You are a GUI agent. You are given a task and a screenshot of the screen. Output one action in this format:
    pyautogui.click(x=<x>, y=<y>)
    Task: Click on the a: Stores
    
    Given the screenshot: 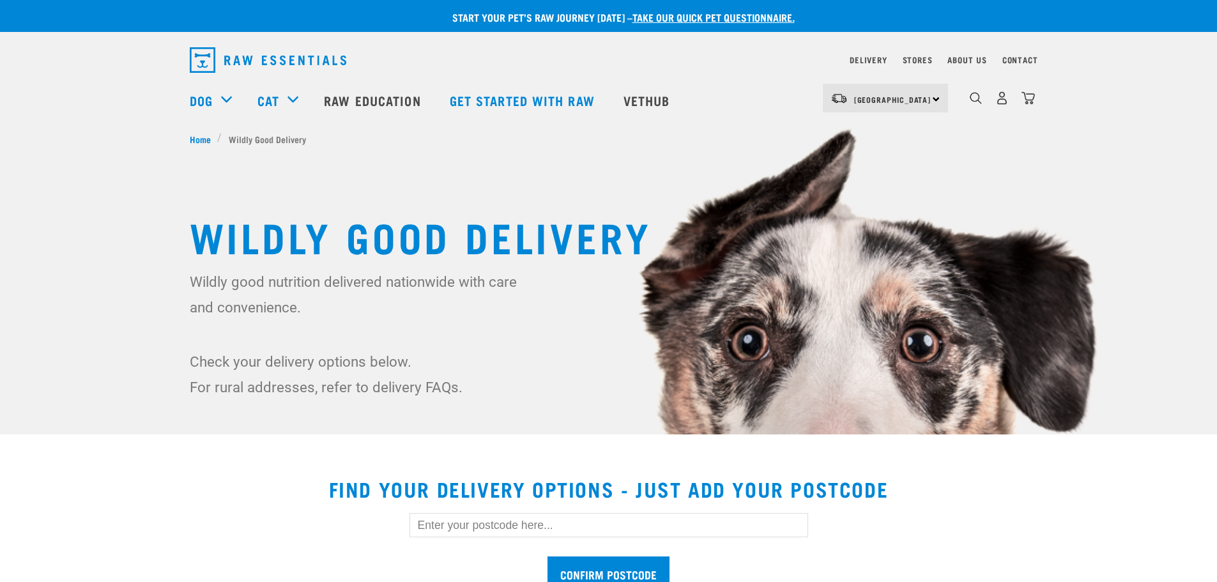 What is the action you would take?
    pyautogui.click(x=918, y=59)
    